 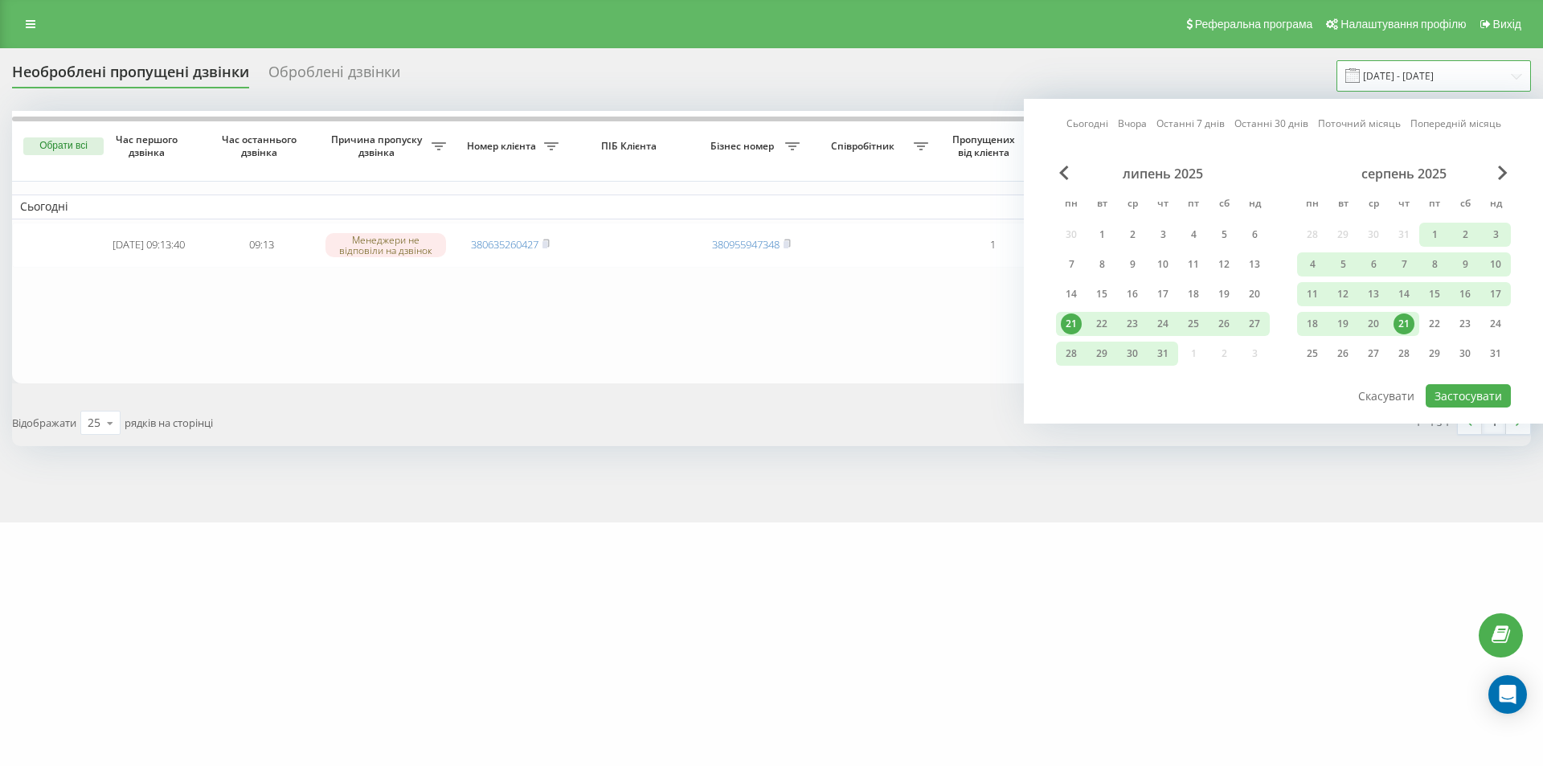 What do you see at coordinates (865, 146) in the screenshot?
I see `span: Співробітник` at bounding box center [865, 146].